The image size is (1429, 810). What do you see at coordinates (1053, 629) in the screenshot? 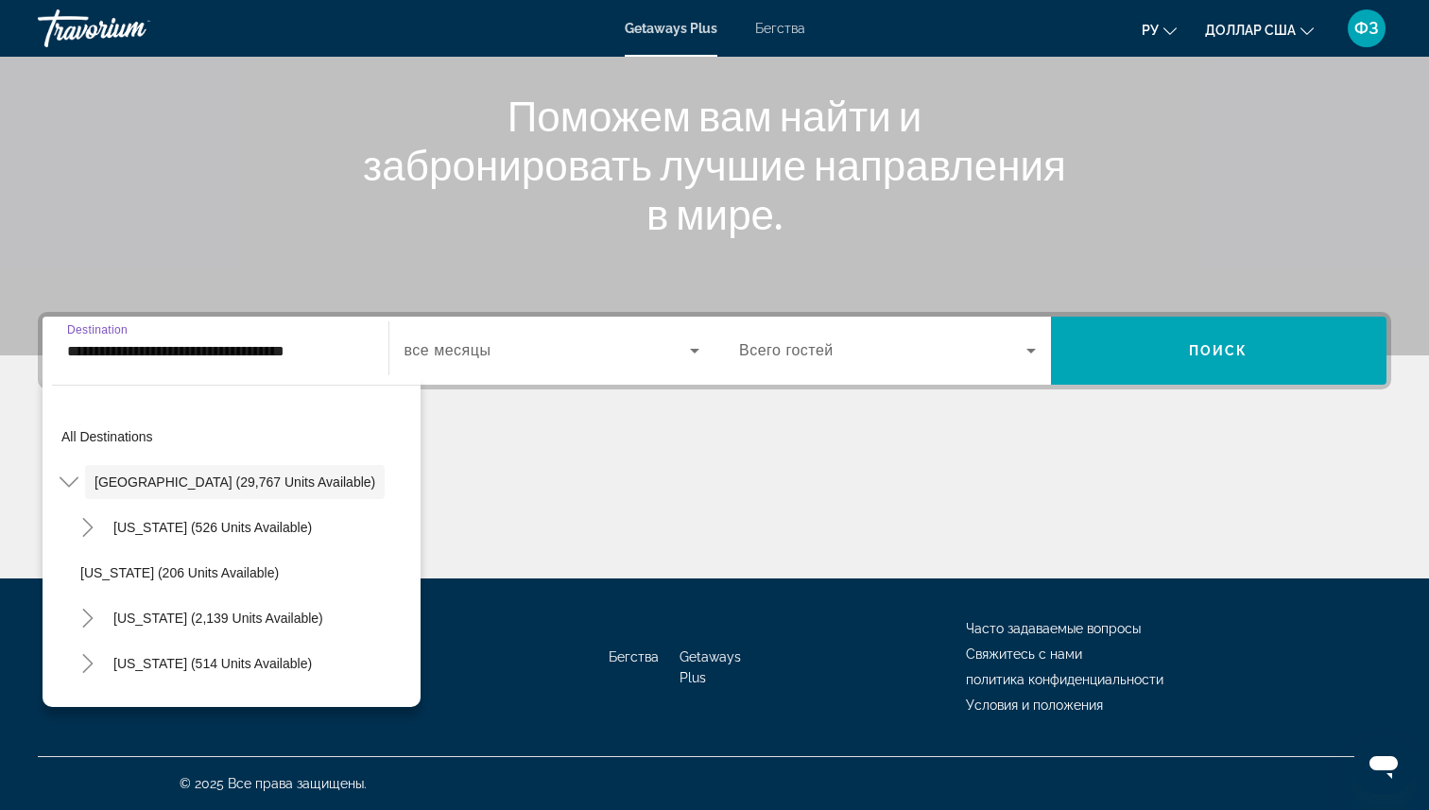
I see `font: Часто задаваемые вопросы` at bounding box center [1053, 629].